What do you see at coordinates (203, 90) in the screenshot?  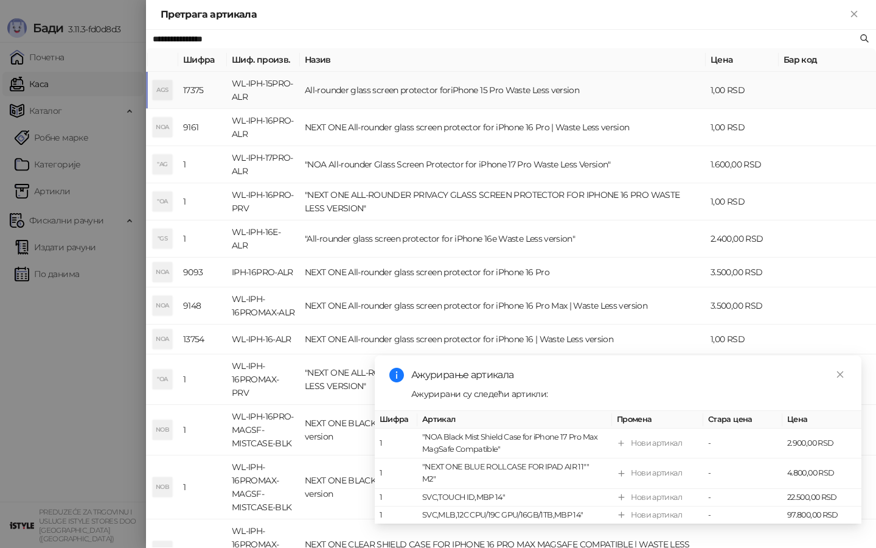 I see `td: 17375` at bounding box center [203, 90].